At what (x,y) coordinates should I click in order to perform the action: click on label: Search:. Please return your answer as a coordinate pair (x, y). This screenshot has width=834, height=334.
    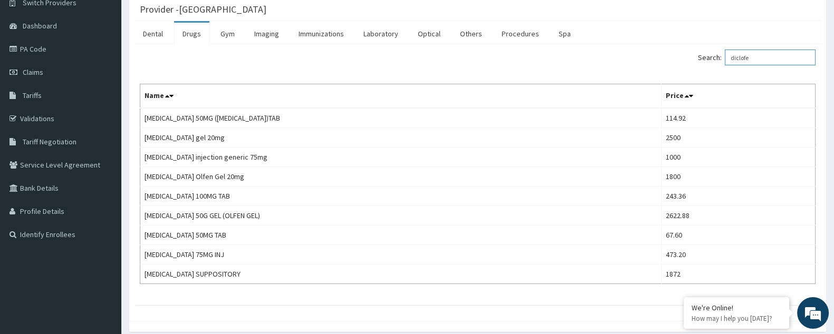
    Looking at the image, I should click on (756, 57).